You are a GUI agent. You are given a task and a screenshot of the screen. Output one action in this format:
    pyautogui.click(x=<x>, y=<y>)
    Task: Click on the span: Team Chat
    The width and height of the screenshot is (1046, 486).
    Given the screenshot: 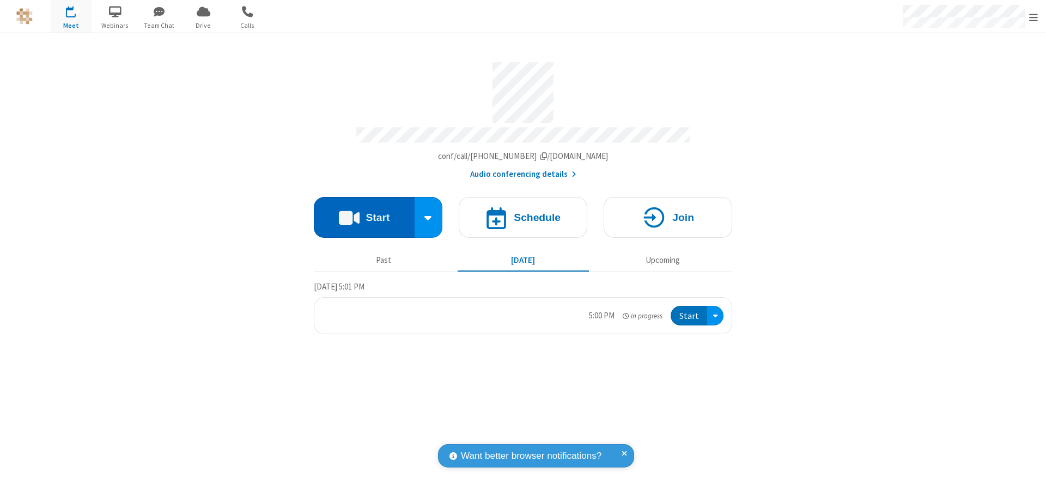 What is the action you would take?
    pyautogui.click(x=159, y=26)
    